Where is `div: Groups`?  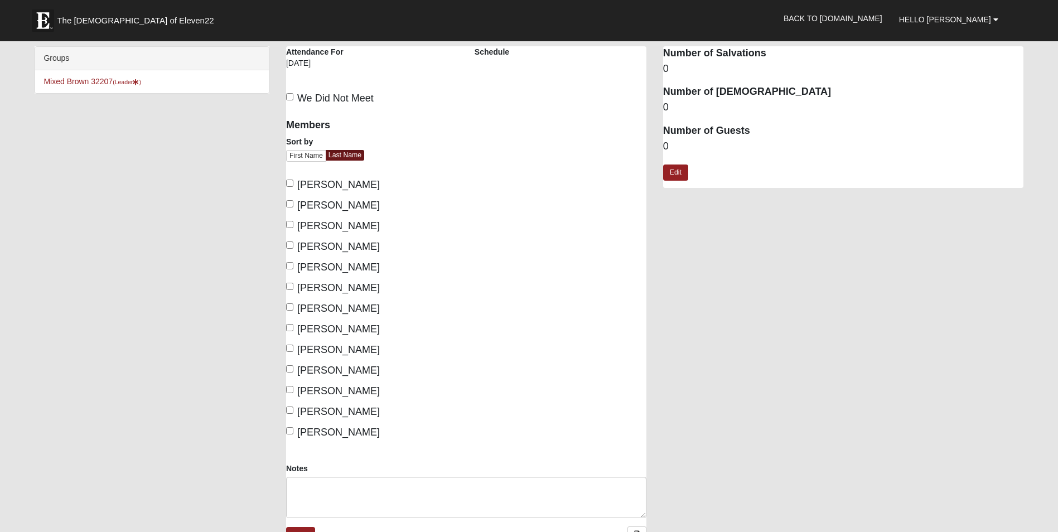 div: Groups is located at coordinates (152, 59).